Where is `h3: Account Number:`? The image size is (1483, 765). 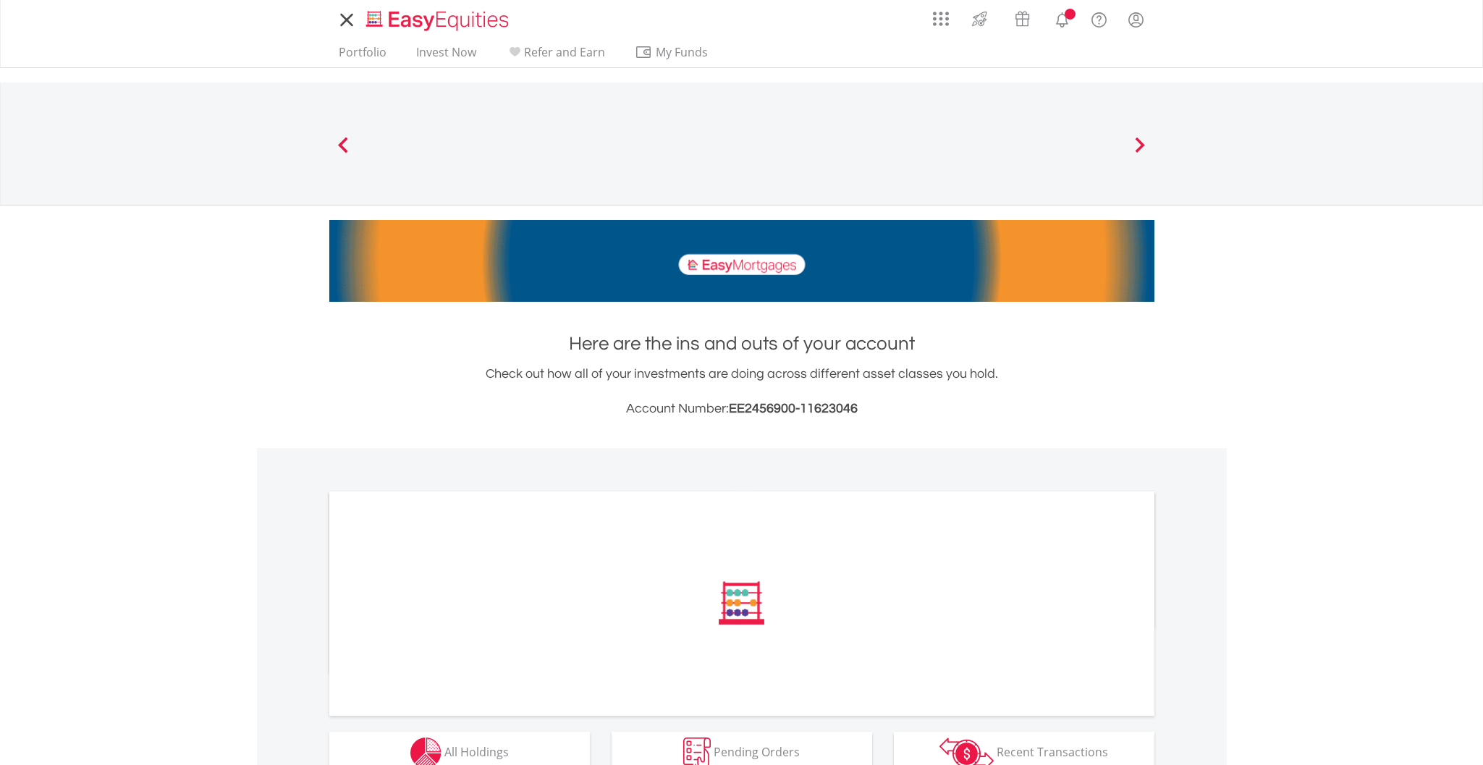 h3: Account Number: is located at coordinates (742, 409).